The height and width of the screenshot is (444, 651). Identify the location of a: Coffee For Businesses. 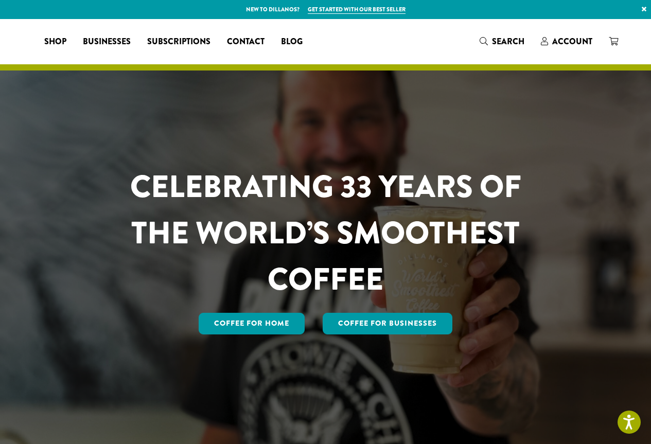
(387, 324).